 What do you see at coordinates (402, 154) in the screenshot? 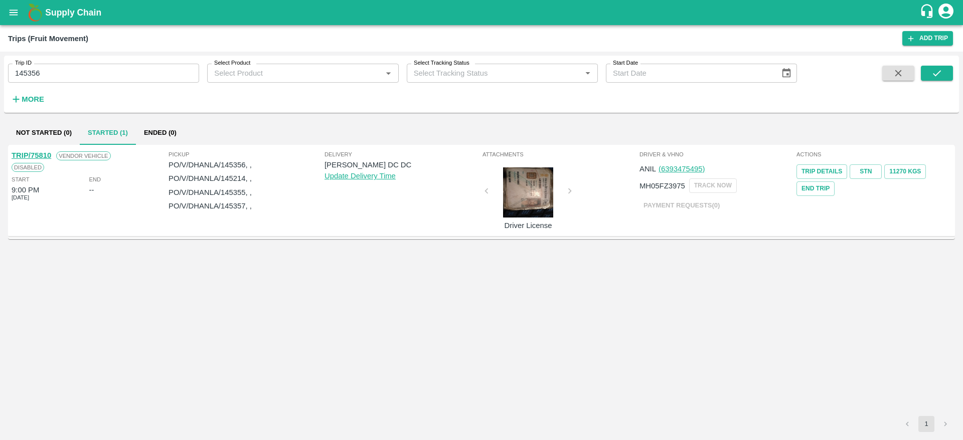
I see `span: Delivery` at bounding box center [402, 154].